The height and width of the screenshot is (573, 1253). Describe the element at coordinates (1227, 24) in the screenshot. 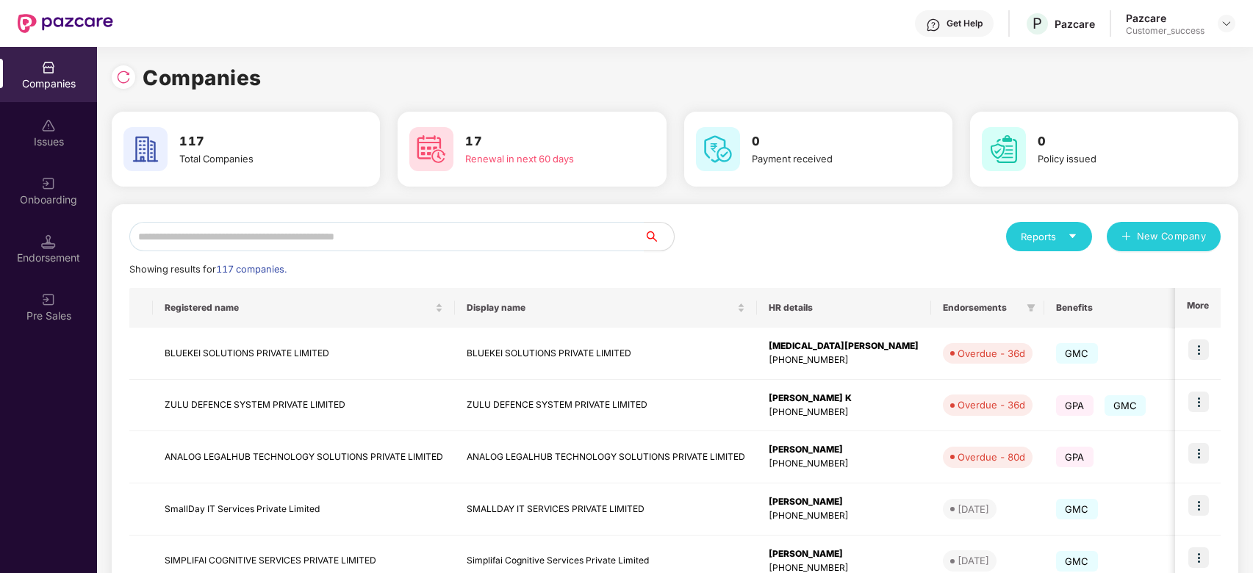

I see `img: svg+xml;base64,PHN2ZyBpZD0iRHJvcGRvd24tMzJ4MzIiIHhtbG5zPSJodHRwOi8vd3d3LnczLm9yZy8yMDAwL3N2ZyIgd2...` at that location.